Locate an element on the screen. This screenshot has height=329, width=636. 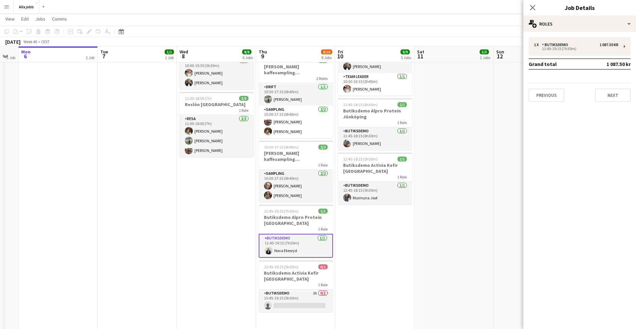
span: 0/1 is located at coordinates (323, 266).